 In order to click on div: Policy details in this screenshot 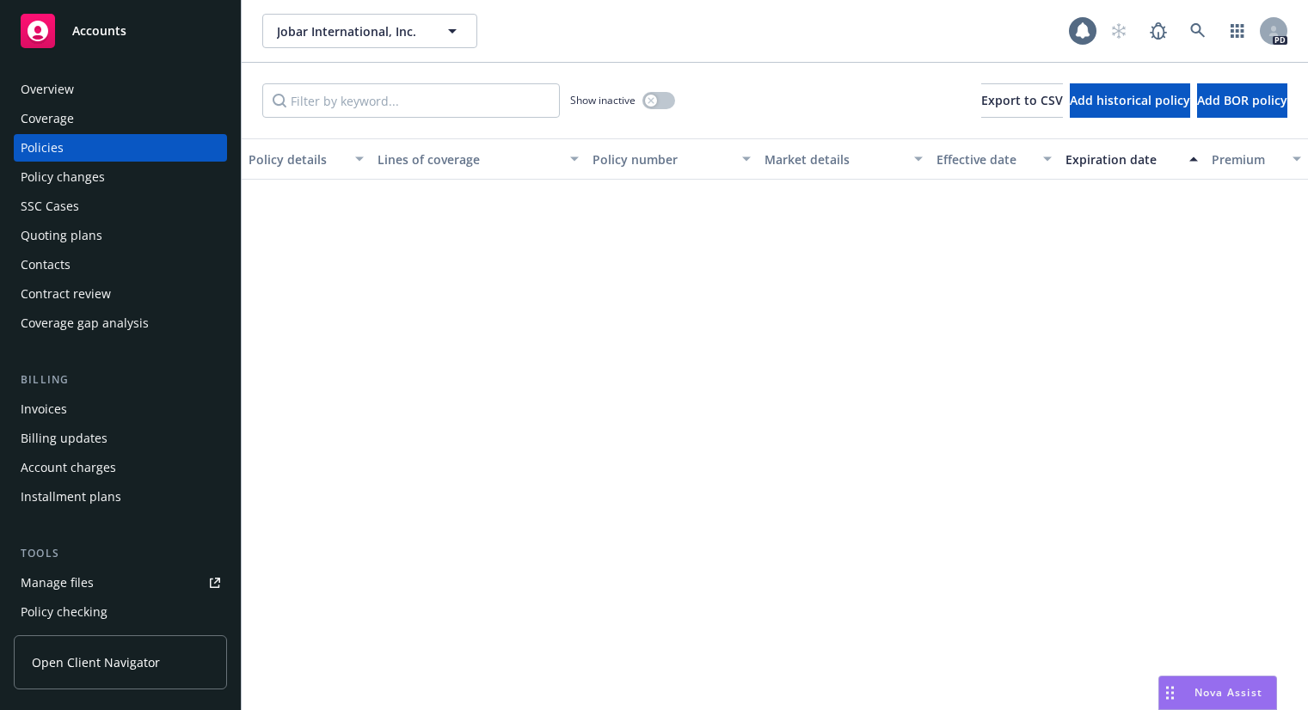, I will do `click(297, 159)`.